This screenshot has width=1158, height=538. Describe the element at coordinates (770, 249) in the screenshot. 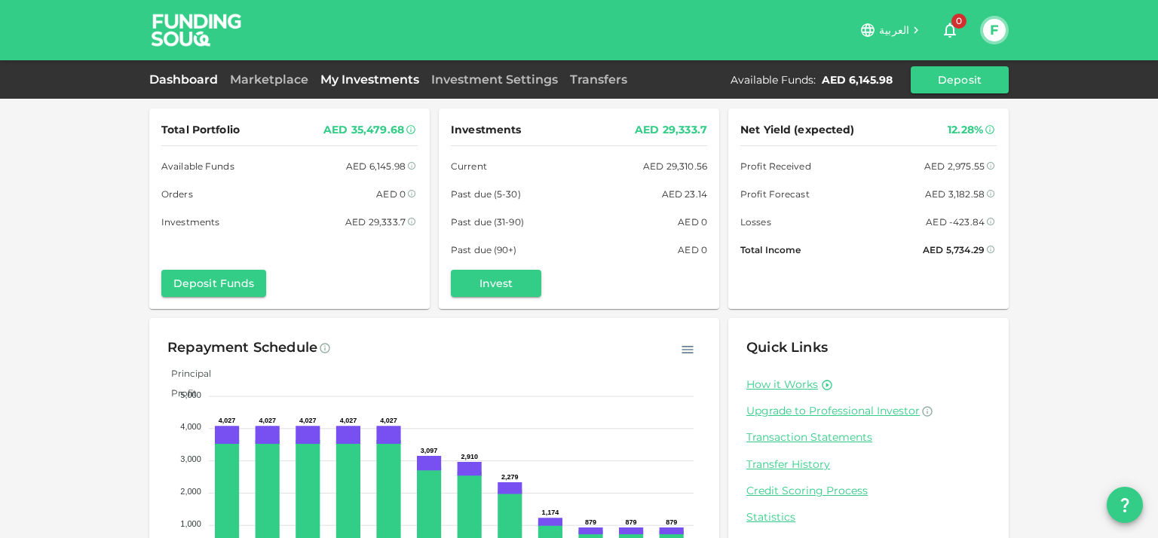

I see `span: Total Income` at that location.